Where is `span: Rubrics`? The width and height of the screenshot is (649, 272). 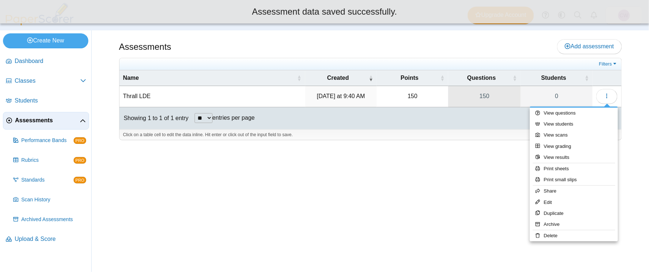
span: Rubrics is located at coordinates (47, 160).